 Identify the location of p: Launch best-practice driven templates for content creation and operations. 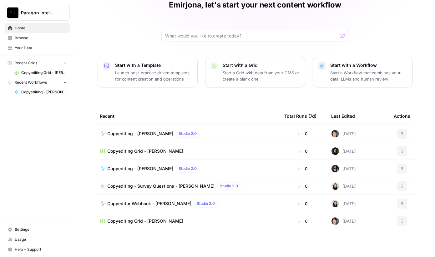
(154, 76).